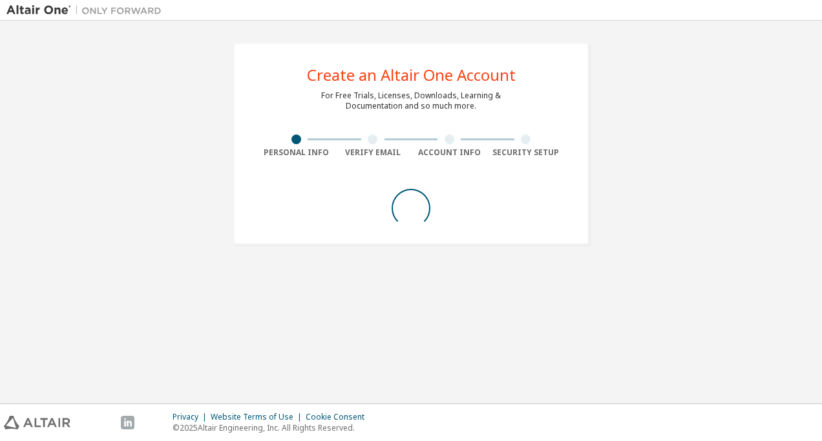 This screenshot has height=441, width=822. What do you see at coordinates (373, 153) in the screenshot?
I see `div: Verify Email` at bounding box center [373, 153].